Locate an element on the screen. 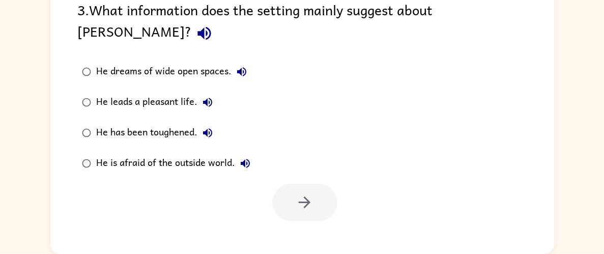  div: He is afraid of the outside world. is located at coordinates (176, 163).